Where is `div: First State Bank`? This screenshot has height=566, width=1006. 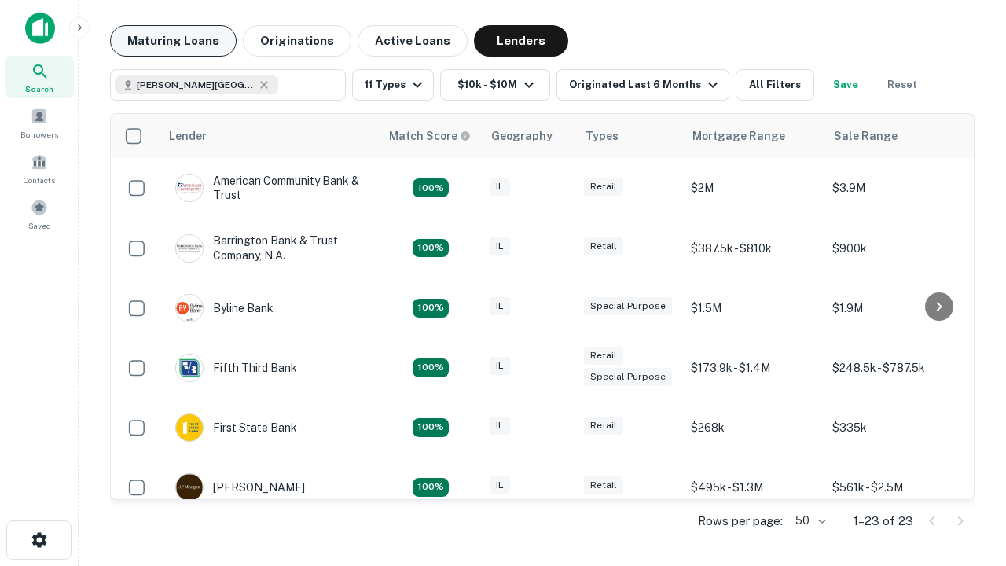 div: First State Bank is located at coordinates (236, 427).